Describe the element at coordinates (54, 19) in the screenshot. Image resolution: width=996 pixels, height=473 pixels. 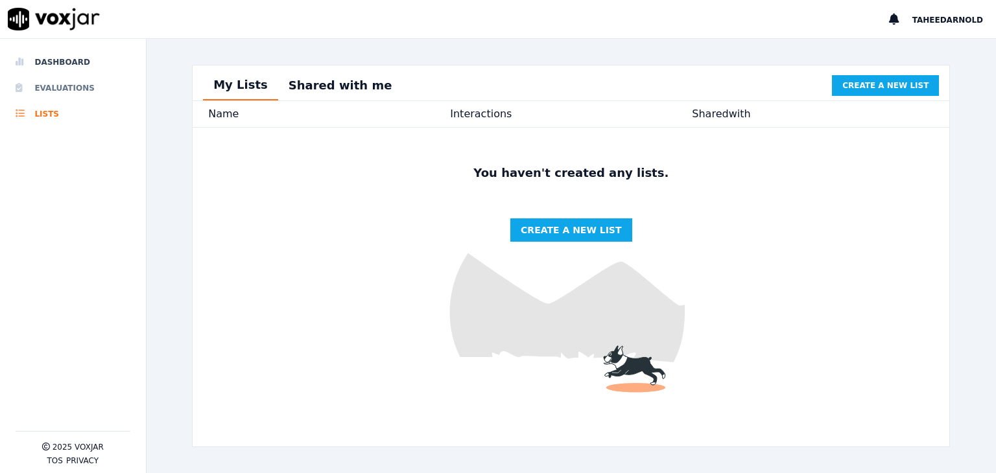
I see `img: voxjar logo` at that location.